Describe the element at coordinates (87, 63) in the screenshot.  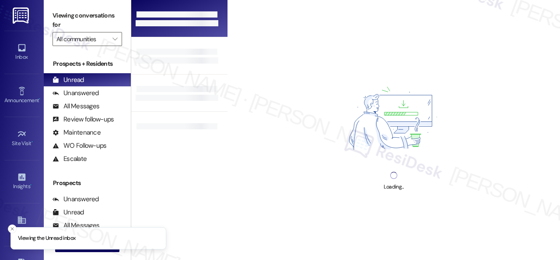
I see `div: Prospects + Residents` at that location.